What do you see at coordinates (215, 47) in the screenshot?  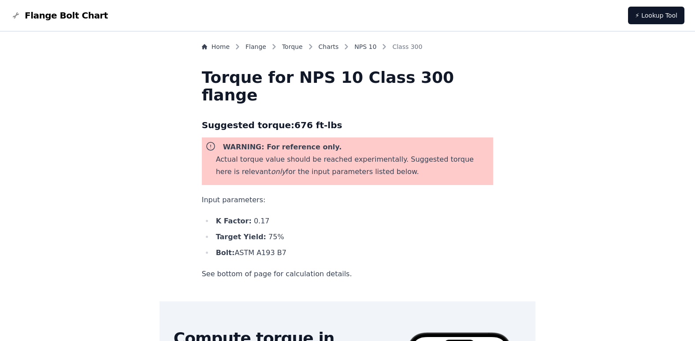 I see `a: Home` at bounding box center [215, 47].